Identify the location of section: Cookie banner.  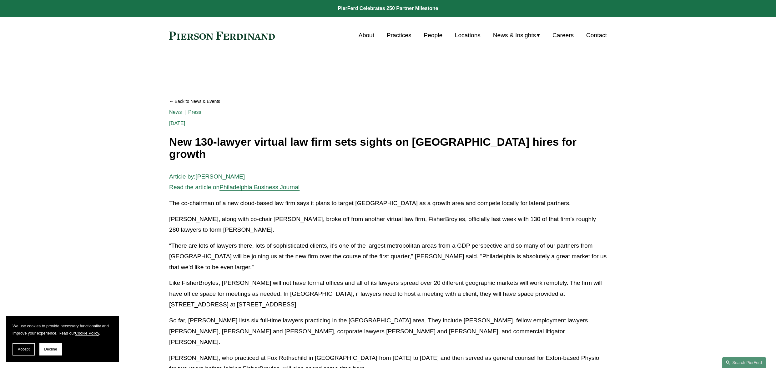
(63, 339).